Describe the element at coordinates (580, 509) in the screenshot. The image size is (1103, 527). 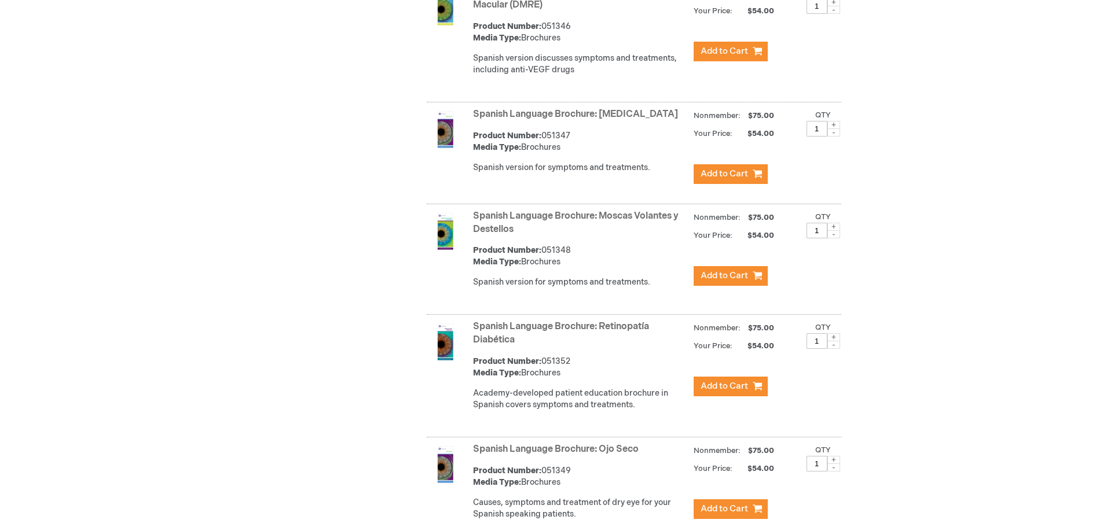
I see `div: Causes, symptoms and treatment of dry eye for your Spanish speaking patients.` at that location.